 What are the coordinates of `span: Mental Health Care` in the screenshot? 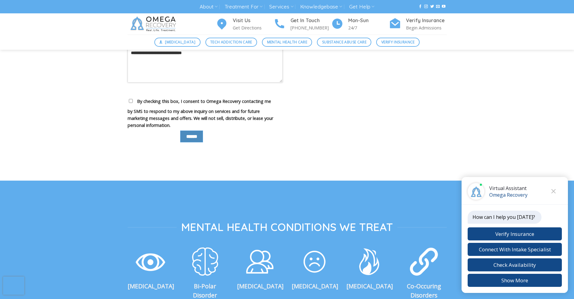 It's located at (287, 42).